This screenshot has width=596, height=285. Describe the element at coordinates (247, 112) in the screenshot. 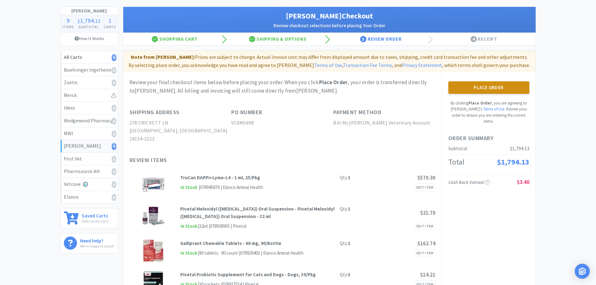

I see `h1: PO Number` at that location.